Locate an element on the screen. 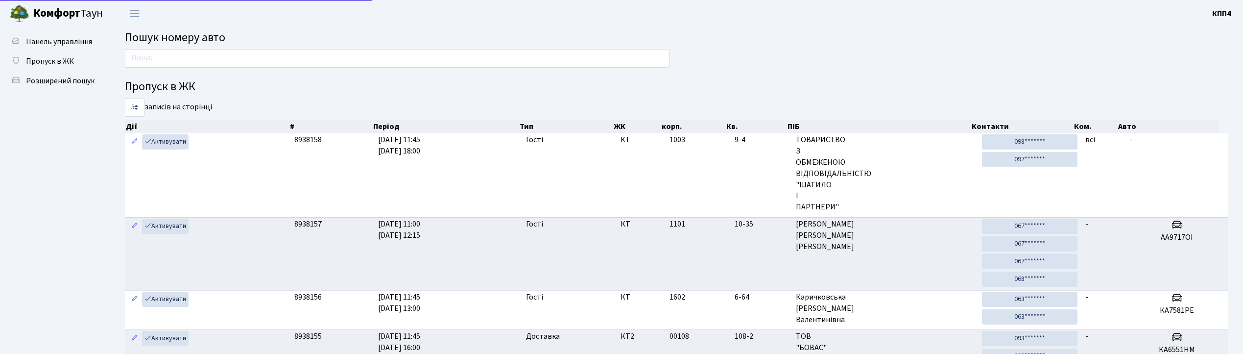 The width and height of the screenshot is (1243, 354). span: 8938157 is located at coordinates (308, 224).